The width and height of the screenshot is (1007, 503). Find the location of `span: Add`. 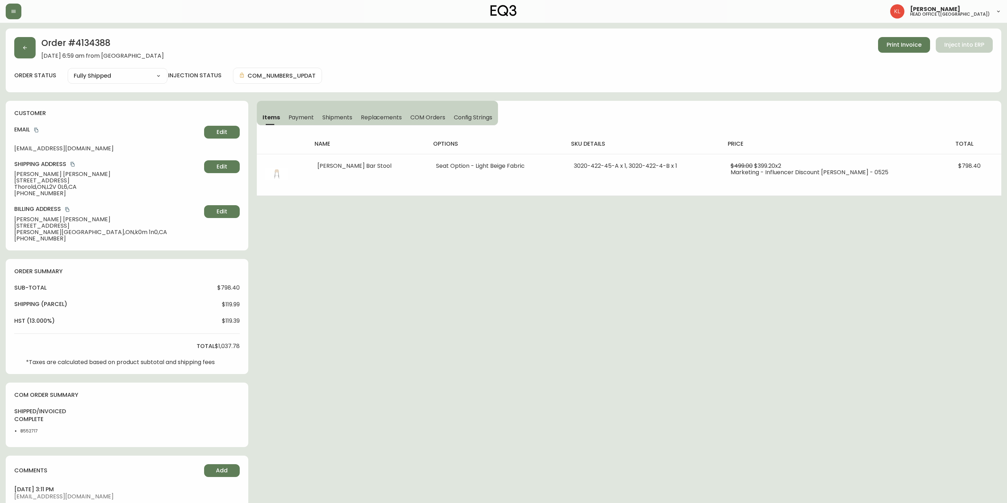

span: Add is located at coordinates (222, 470).